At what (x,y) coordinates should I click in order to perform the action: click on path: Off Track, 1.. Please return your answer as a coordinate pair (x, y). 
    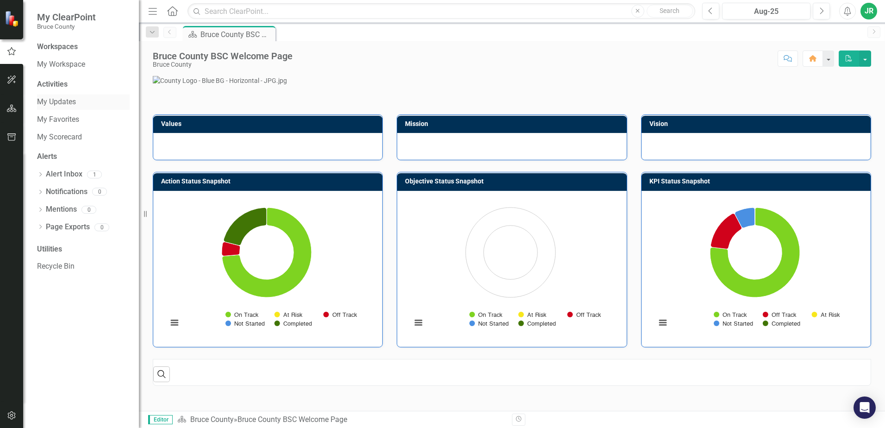
    Looking at the image, I should click on (231, 249).